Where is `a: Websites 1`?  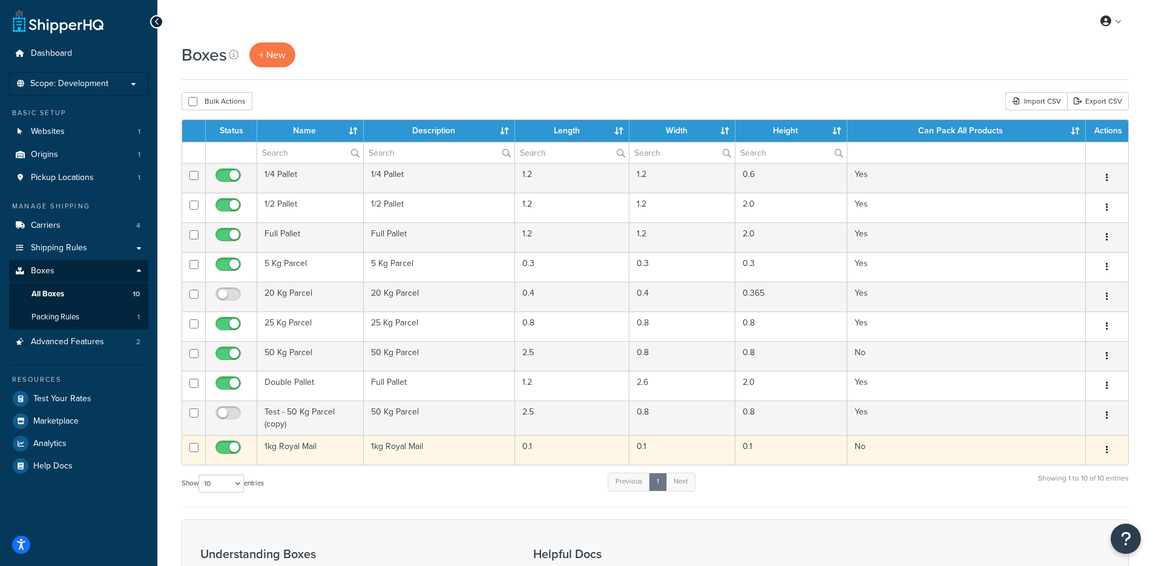 a: Websites 1 is located at coordinates (79, 131).